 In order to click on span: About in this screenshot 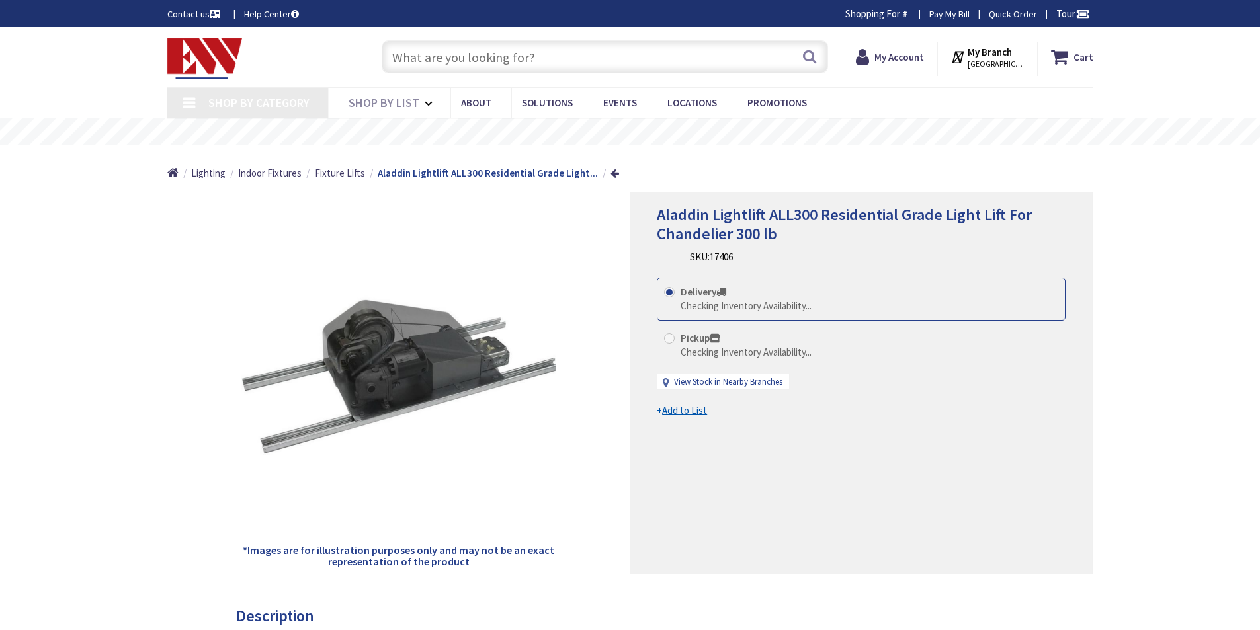, I will do `click(476, 103)`.